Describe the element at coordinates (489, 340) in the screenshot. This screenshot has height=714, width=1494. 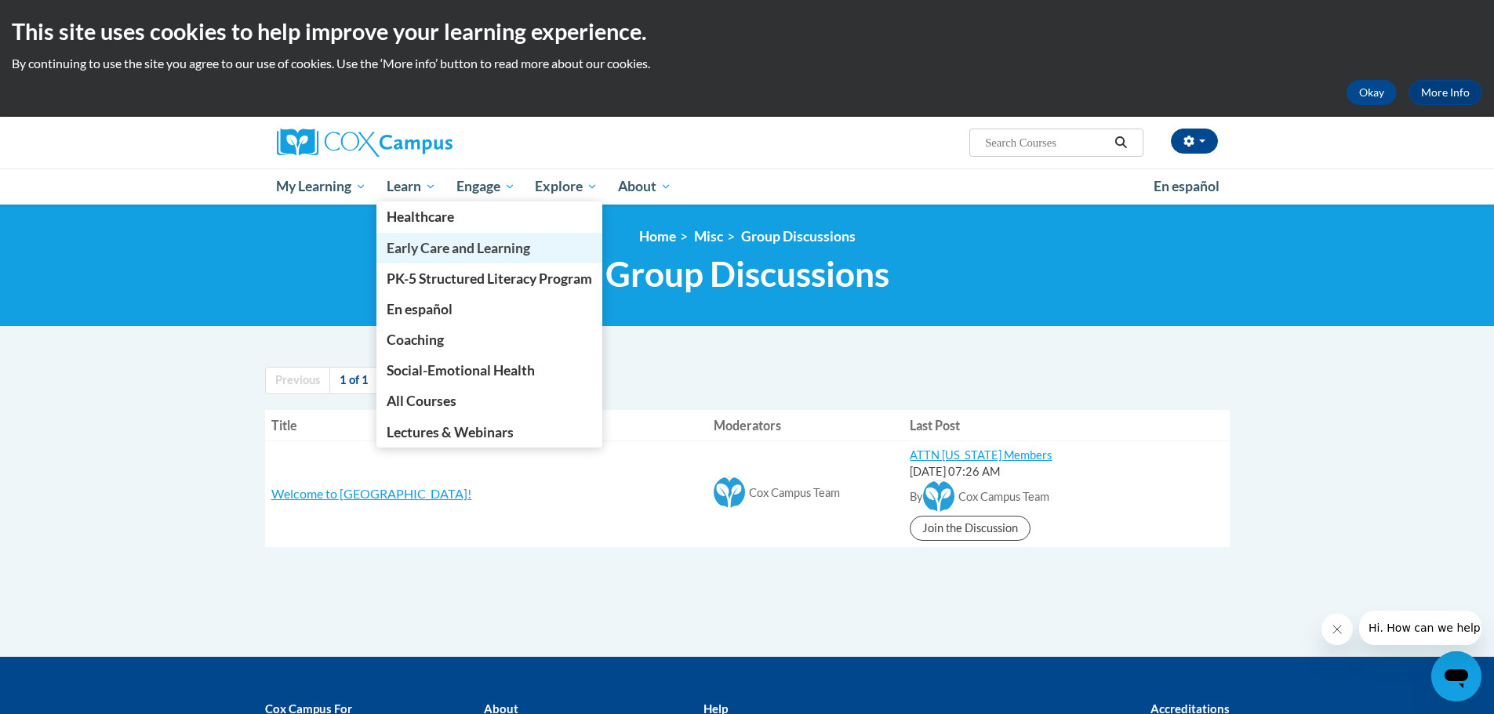
I see `a: Coaching` at that location.